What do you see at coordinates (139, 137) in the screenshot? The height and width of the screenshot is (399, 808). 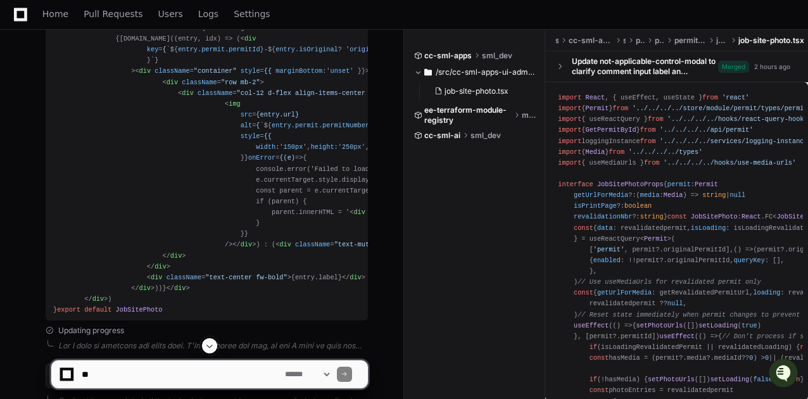 I see `span: Pylon` at bounding box center [139, 137].